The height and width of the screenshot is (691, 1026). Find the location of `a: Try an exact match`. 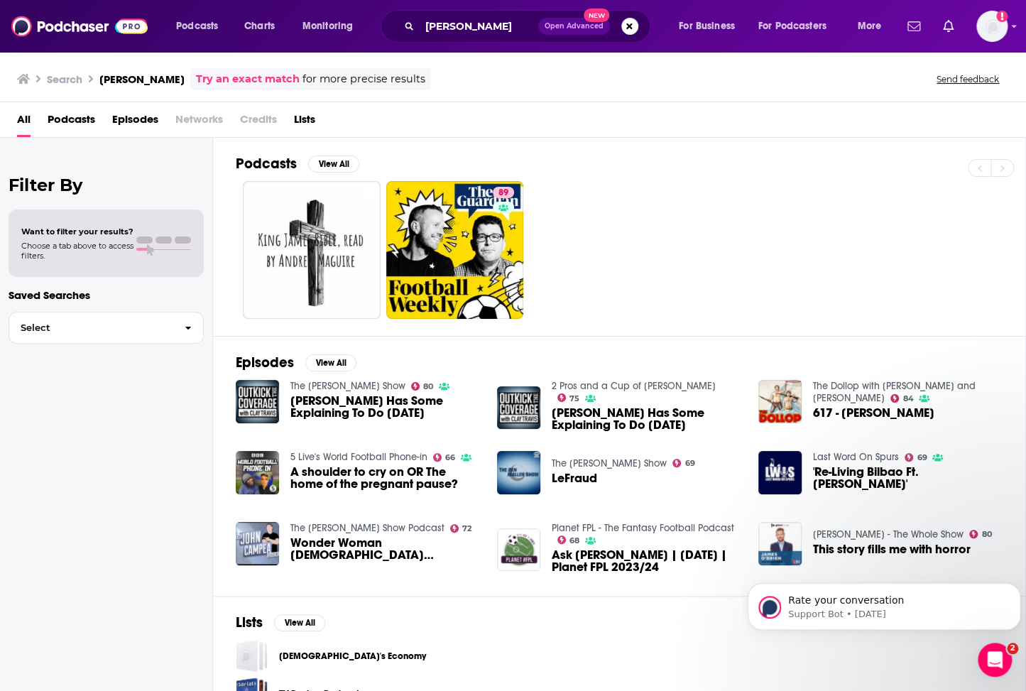

a: Try an exact match is located at coordinates (248, 79).